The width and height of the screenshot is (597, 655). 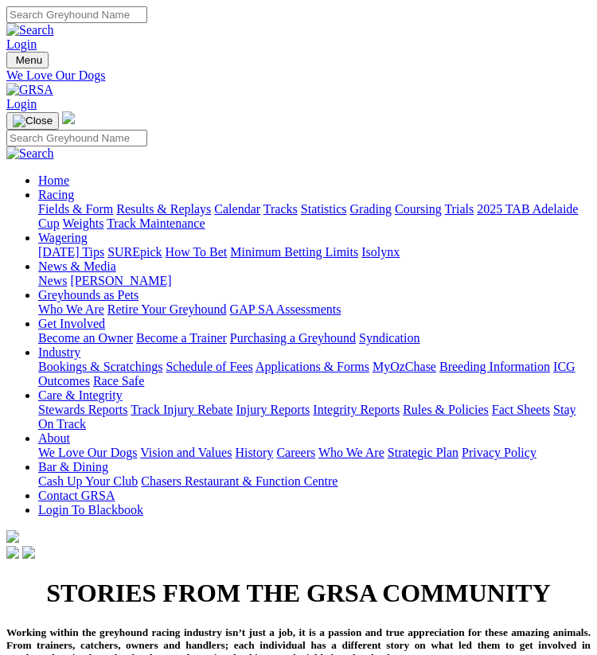 What do you see at coordinates (88, 294) in the screenshot?
I see `a: Greyhounds as Pets` at bounding box center [88, 294].